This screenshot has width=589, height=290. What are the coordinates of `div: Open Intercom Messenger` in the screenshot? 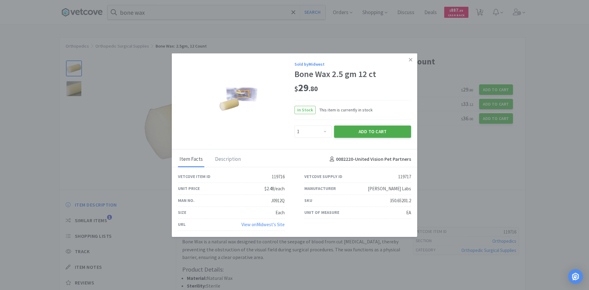 It's located at (576, 276).